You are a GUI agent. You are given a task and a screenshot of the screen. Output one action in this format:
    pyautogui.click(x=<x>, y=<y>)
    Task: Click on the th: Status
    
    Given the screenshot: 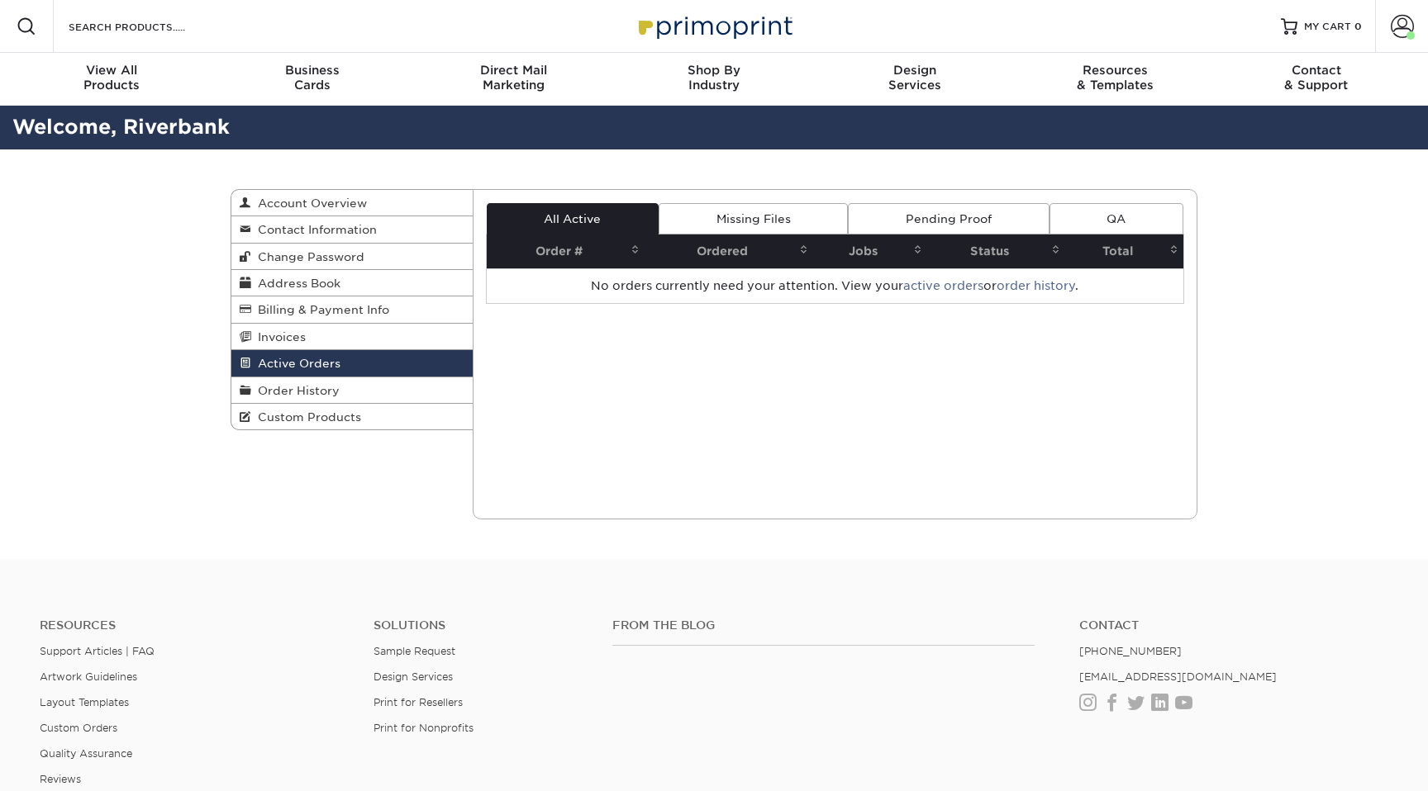 What is the action you would take?
    pyautogui.click(x=995, y=251)
    